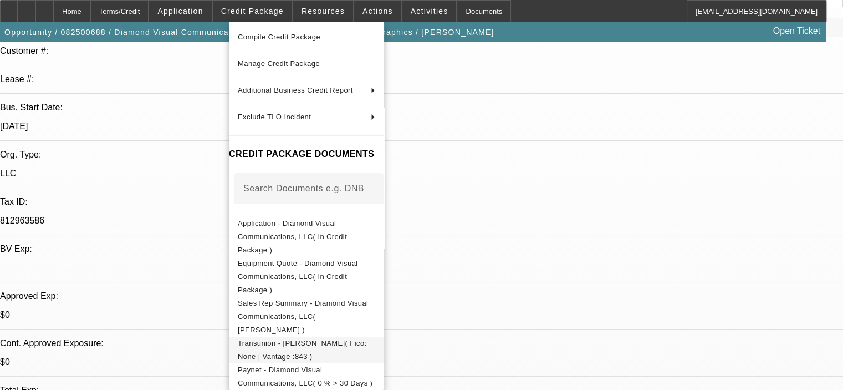 The width and height of the screenshot is (843, 390). I want to click on button: Transunion - Bailin, Mark( Fico: None | Vantage :843 ), so click(307, 350).